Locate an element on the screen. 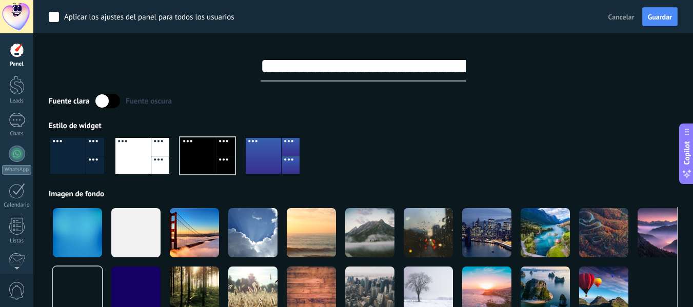 This screenshot has height=307, width=693. div: Fuente oscura is located at coordinates (149, 101).